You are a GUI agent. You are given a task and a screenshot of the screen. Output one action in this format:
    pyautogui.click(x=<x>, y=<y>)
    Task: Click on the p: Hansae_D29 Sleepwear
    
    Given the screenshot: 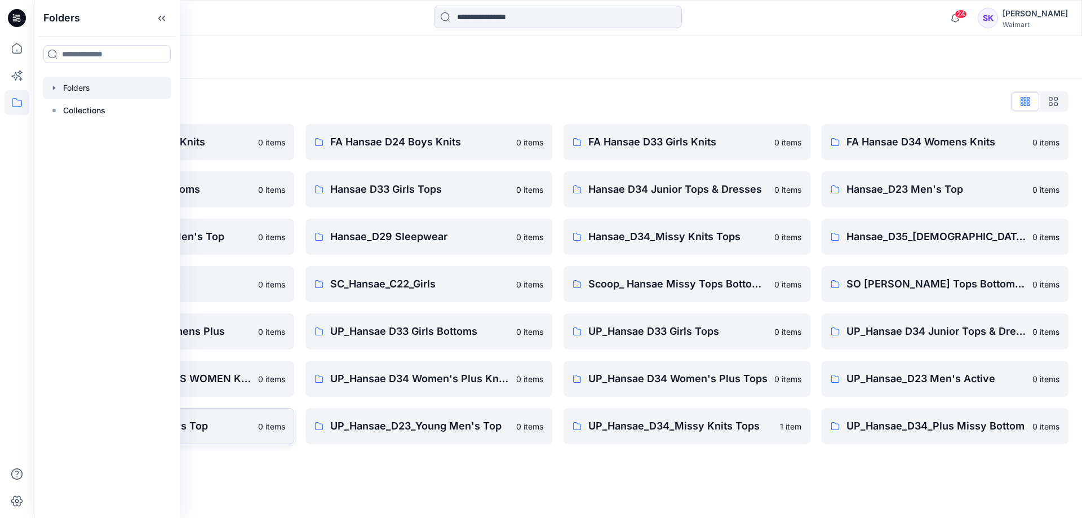 What is the action you would take?
    pyautogui.click(x=420, y=237)
    